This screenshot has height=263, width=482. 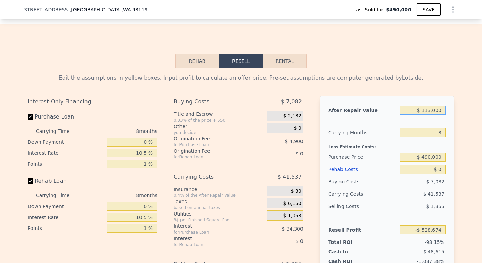 What do you see at coordinates (241, 78) in the screenshot?
I see `div: Edit the assumptions in yellow boxes. Input profit to calculate an offer price. Pre-set assumptio...` at bounding box center [241, 78].